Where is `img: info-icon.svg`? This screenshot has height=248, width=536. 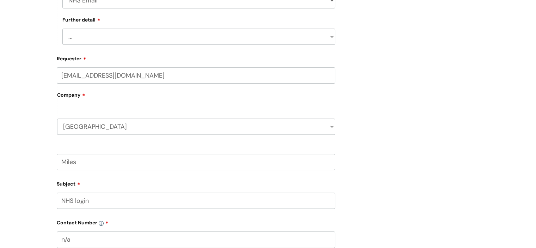 img: info-icon.svg is located at coordinates (101, 223).